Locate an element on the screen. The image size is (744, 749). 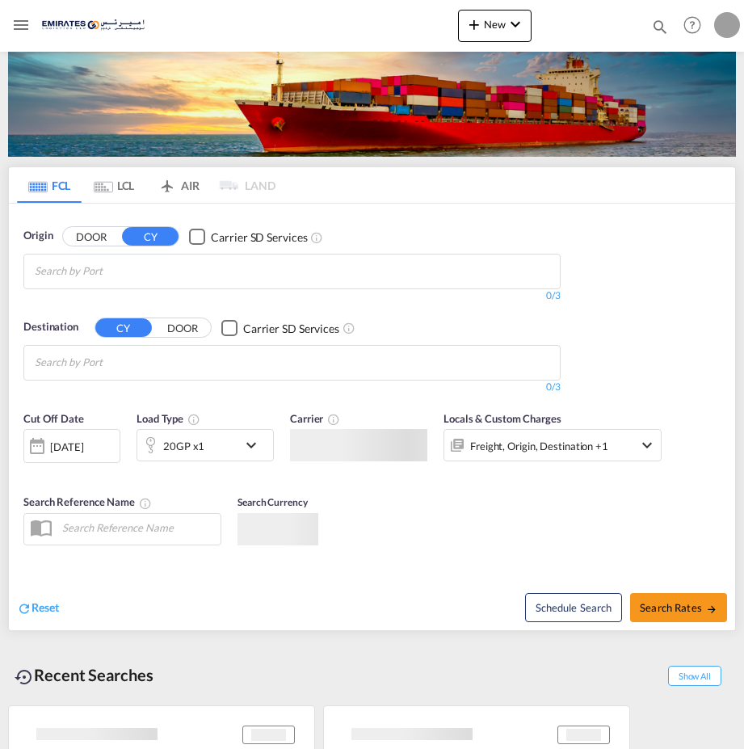
span: Load Type is located at coordinates (168, 419).